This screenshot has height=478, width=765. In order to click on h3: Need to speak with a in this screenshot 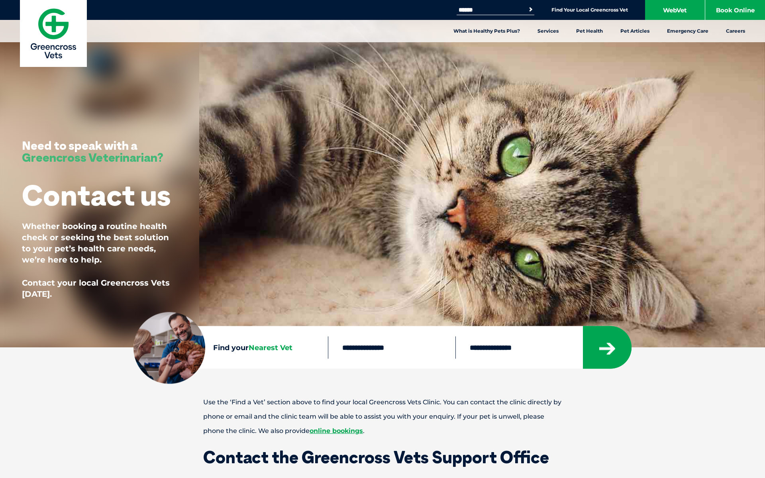, I will do `click(92, 151)`.